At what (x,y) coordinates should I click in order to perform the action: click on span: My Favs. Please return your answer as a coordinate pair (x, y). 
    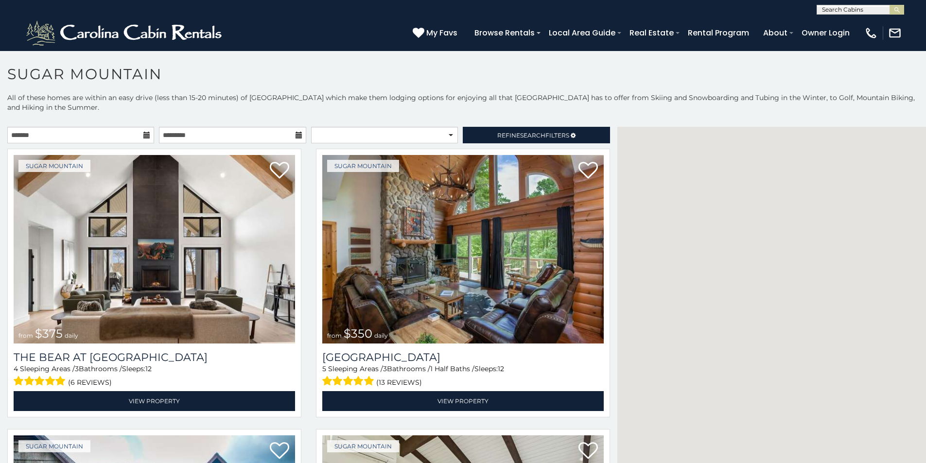
    Looking at the image, I should click on (442, 33).